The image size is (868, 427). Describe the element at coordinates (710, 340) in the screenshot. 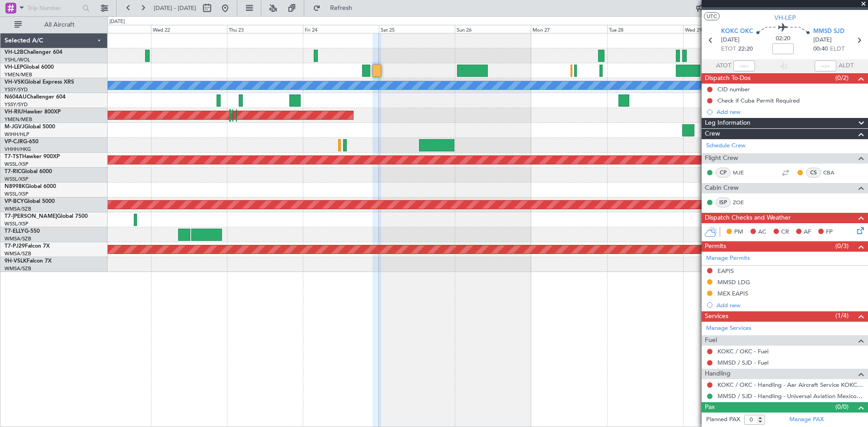

I see `span: Fuel` at that location.